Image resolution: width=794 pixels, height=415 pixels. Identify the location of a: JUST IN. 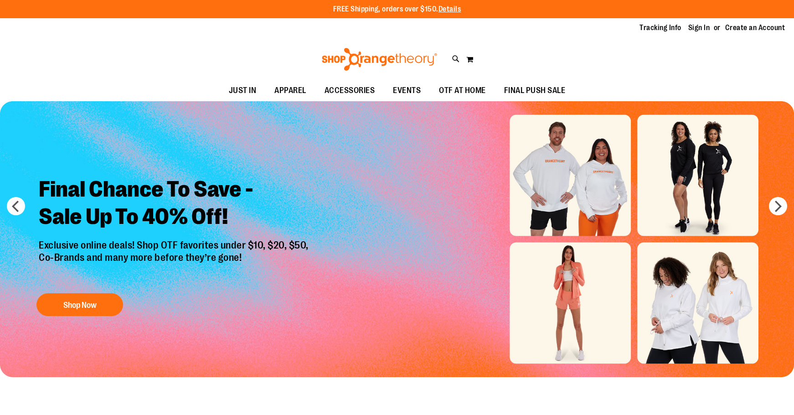
(243, 91).